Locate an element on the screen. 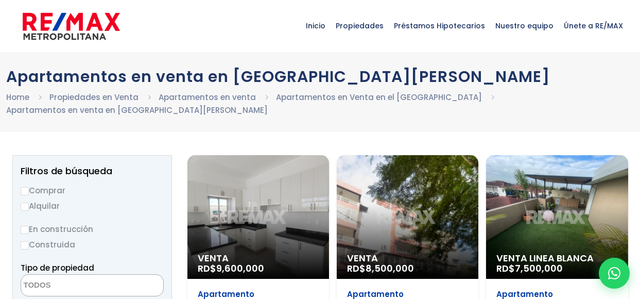  label: Construida is located at coordinates (92, 244).